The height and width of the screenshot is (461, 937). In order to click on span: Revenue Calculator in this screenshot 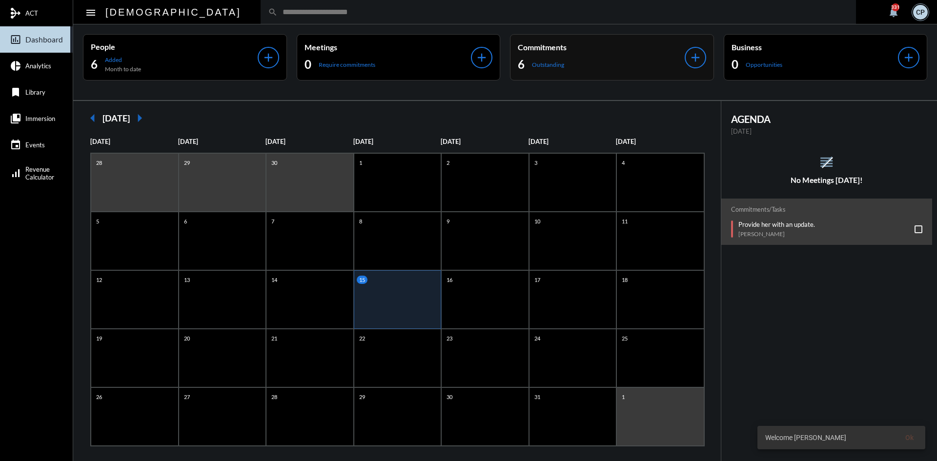, I will do `click(40, 173)`.